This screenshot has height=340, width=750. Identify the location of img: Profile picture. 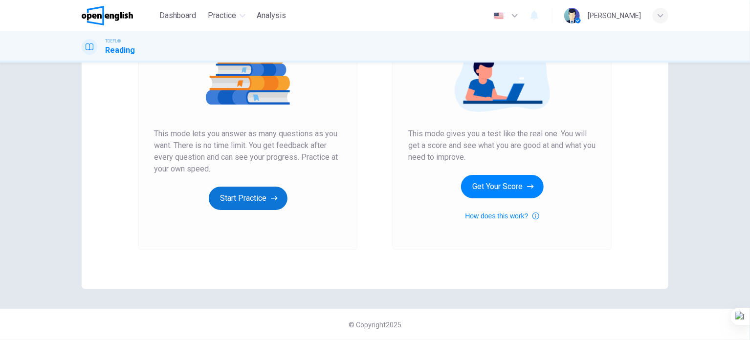
(572, 16).